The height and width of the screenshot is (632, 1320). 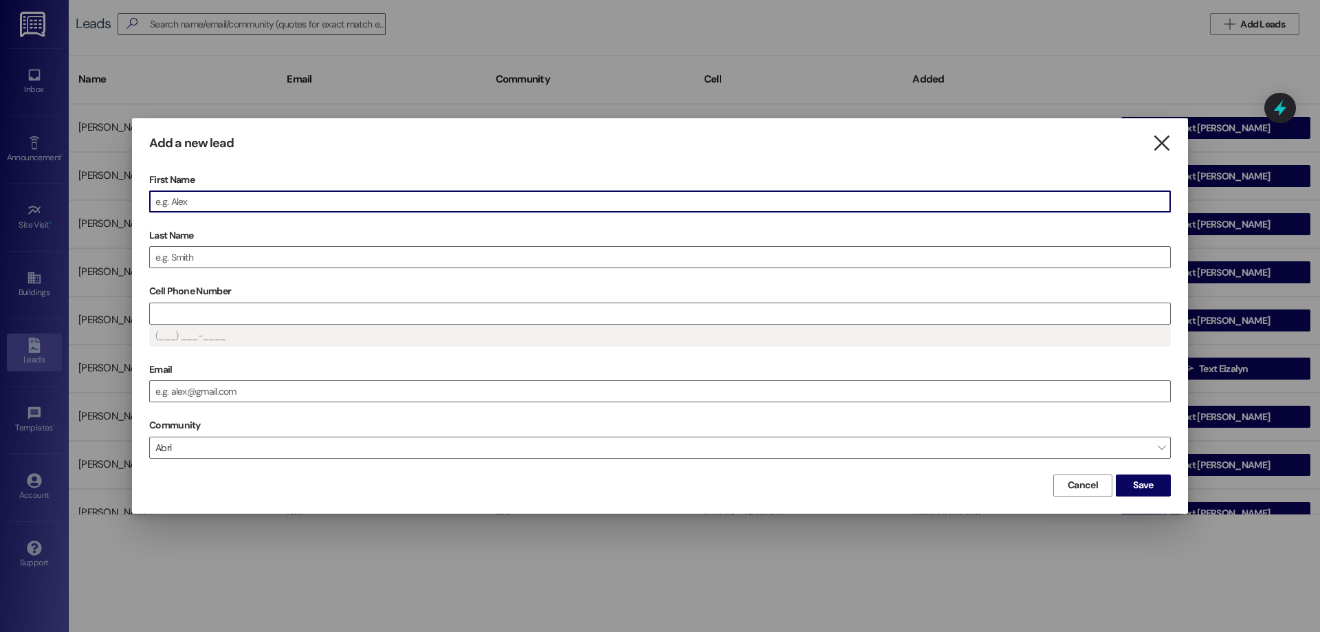 What do you see at coordinates (1142, 485) in the screenshot?
I see `span: Save` at bounding box center [1142, 485].